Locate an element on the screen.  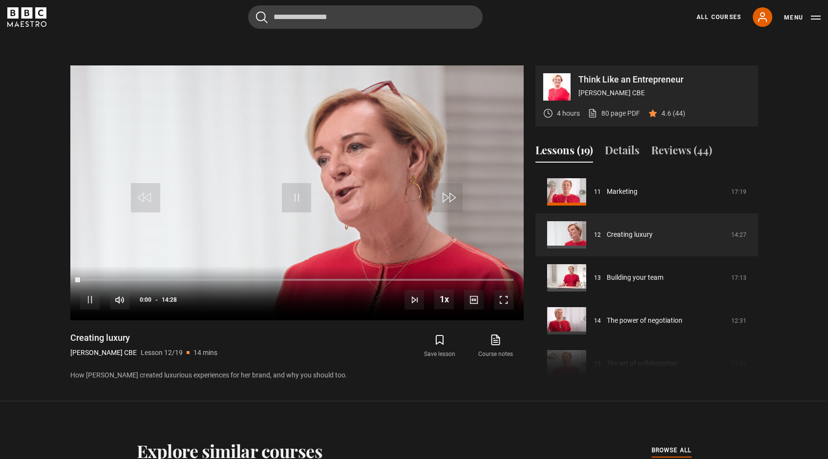
p: Lesson 12/19 is located at coordinates (162, 353).